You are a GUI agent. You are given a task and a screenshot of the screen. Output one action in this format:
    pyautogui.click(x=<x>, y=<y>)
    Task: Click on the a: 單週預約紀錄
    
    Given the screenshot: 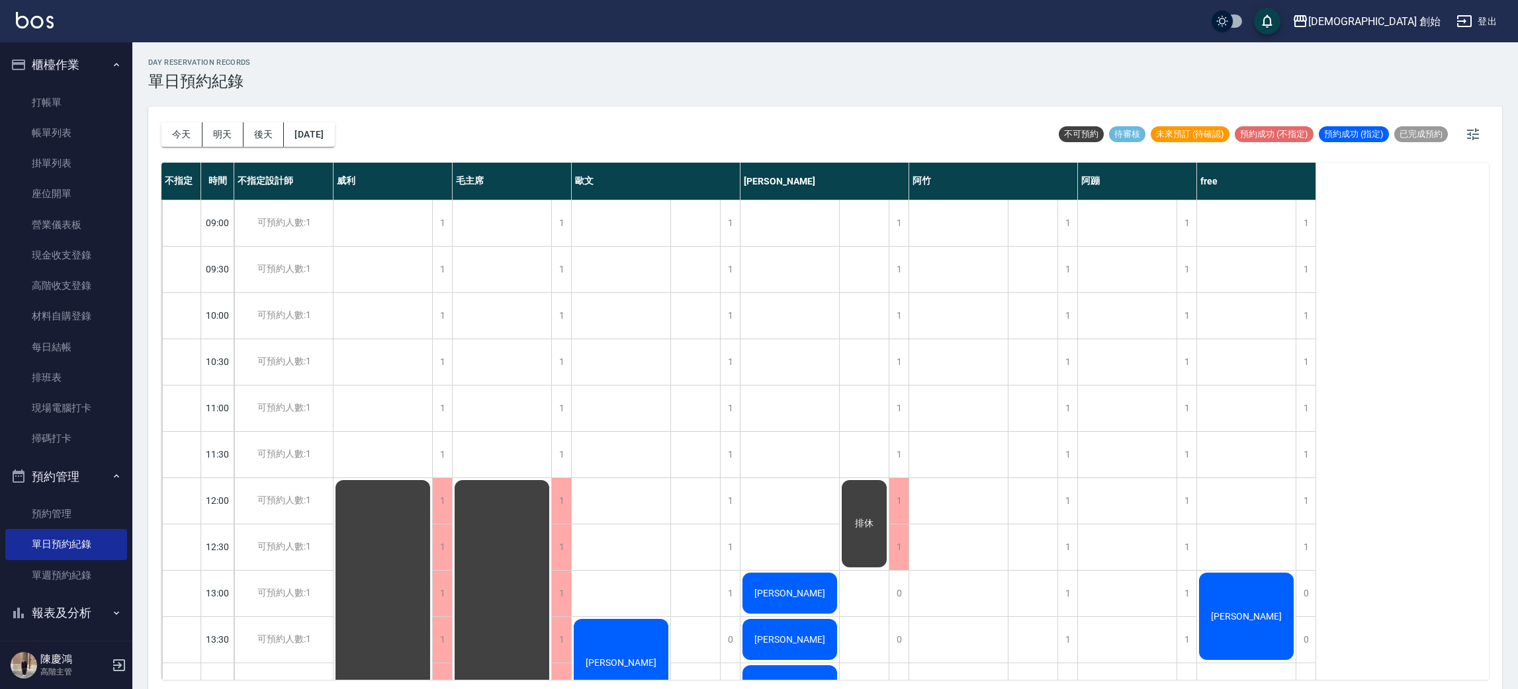 What is the action you would take?
    pyautogui.click(x=66, y=576)
    